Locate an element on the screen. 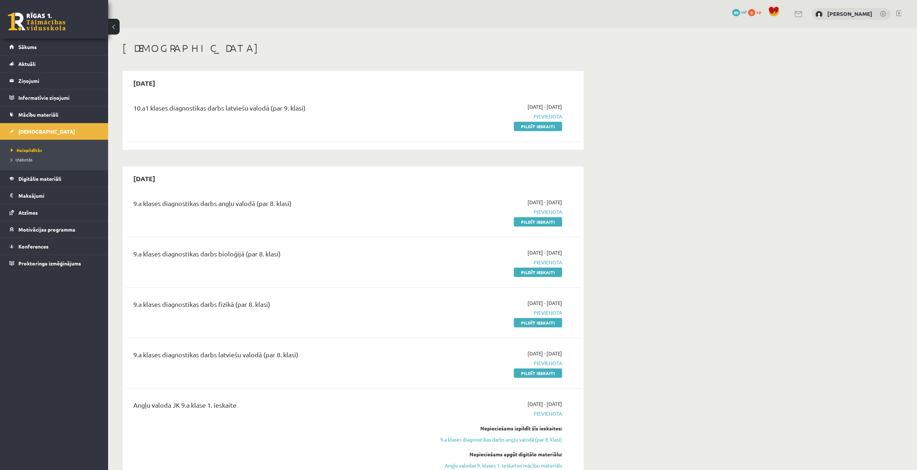 The image size is (917, 470). a: Konferences is located at coordinates (54, 246).